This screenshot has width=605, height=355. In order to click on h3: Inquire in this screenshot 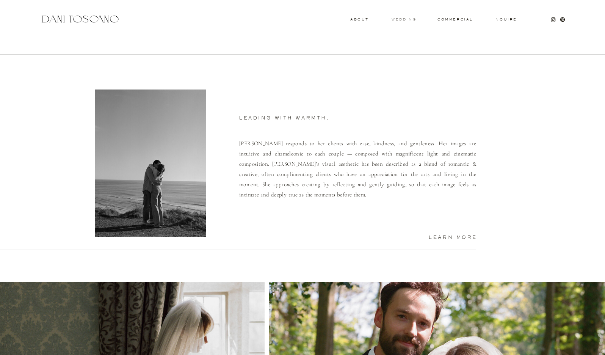, I will do `click(505, 20)`.